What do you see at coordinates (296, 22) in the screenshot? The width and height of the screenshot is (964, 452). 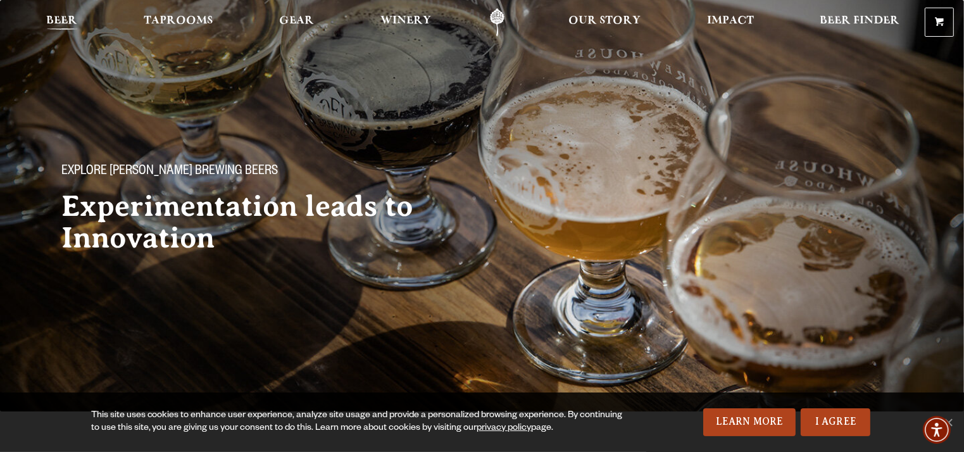 I see `a: Gear` at bounding box center [296, 22].